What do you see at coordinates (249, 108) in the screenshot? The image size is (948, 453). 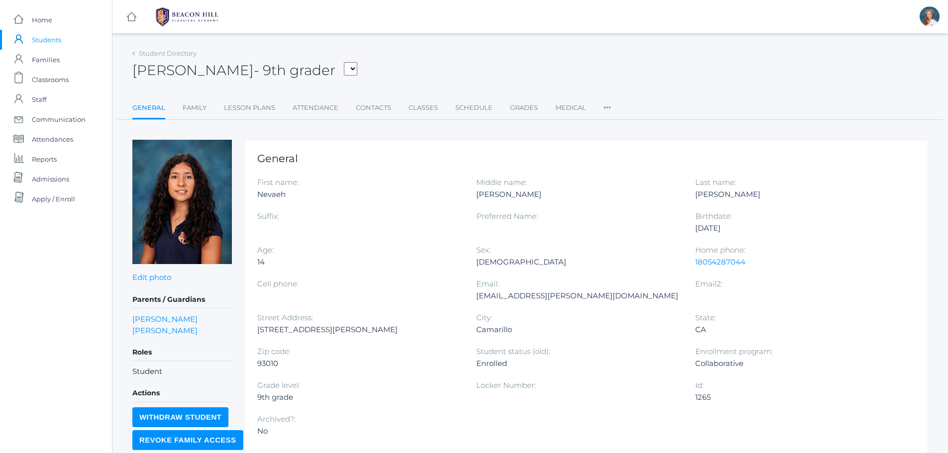 I see `a: Lesson Plans` at bounding box center [249, 108].